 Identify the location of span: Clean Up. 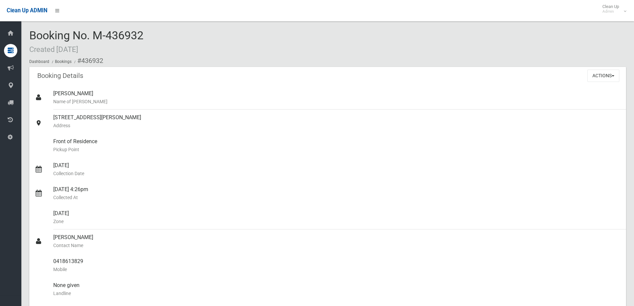
(612, 9).